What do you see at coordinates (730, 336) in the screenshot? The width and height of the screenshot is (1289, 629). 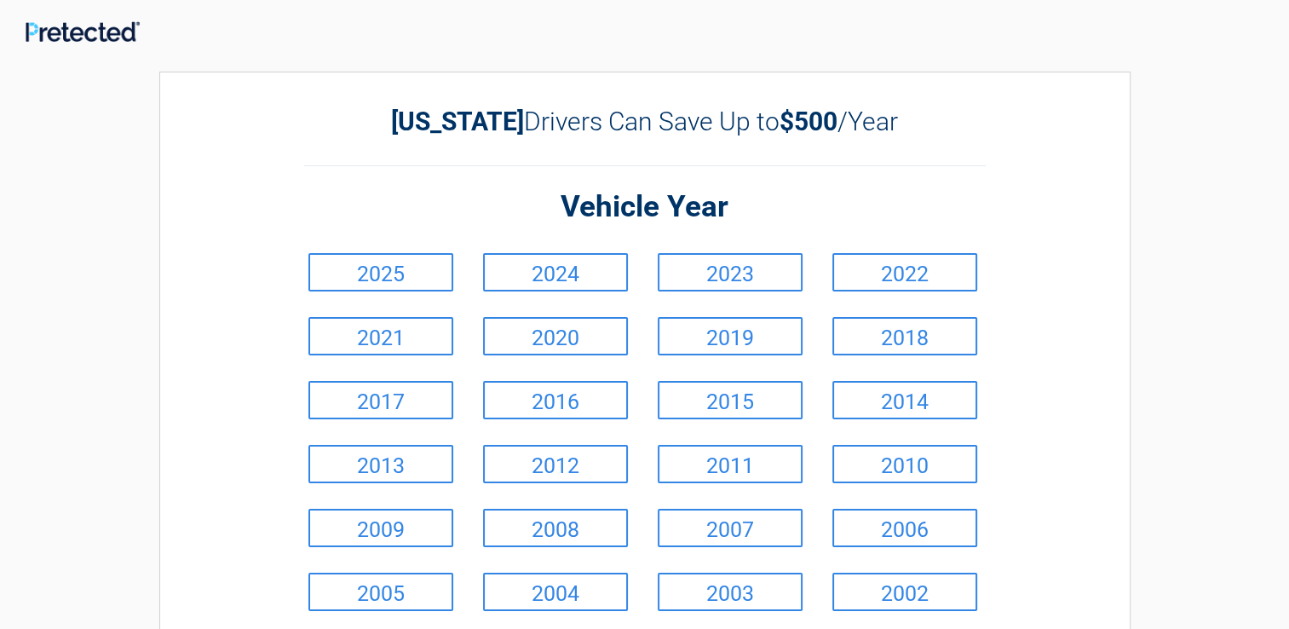 I see `a: 2019` at bounding box center [730, 336].